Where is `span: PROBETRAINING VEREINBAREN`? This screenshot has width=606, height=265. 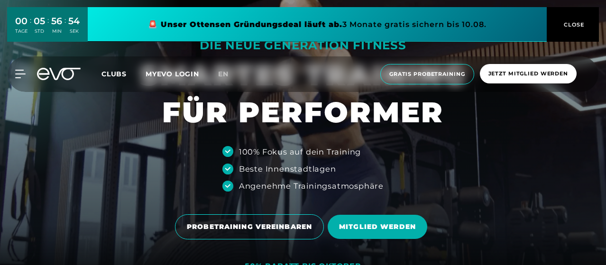 span: PROBETRAINING VEREINBAREN is located at coordinates (249, 226).